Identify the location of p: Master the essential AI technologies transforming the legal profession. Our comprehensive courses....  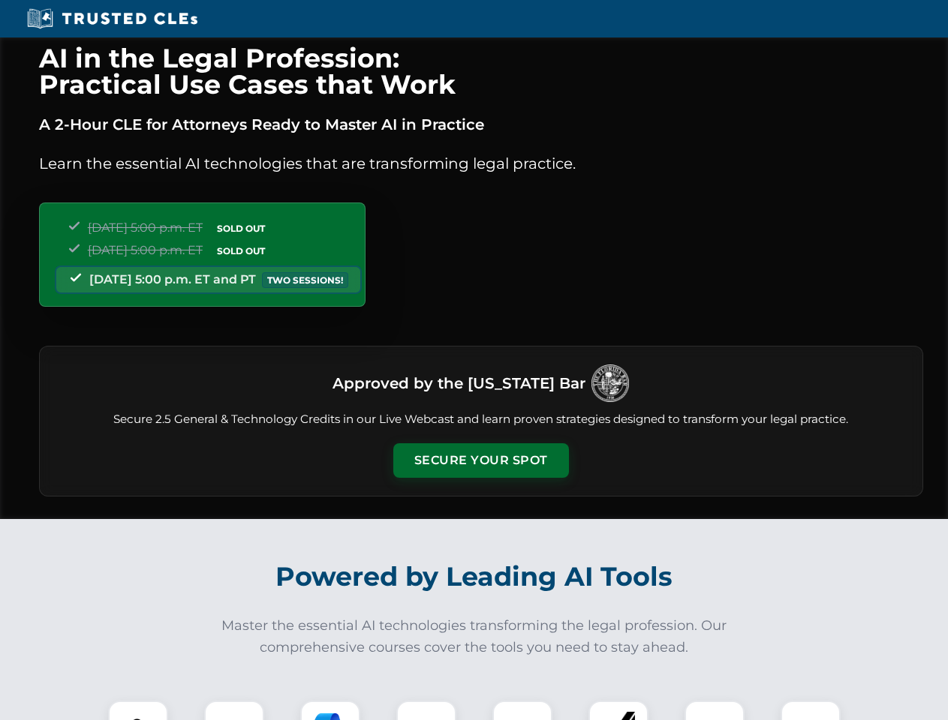
(474, 637).